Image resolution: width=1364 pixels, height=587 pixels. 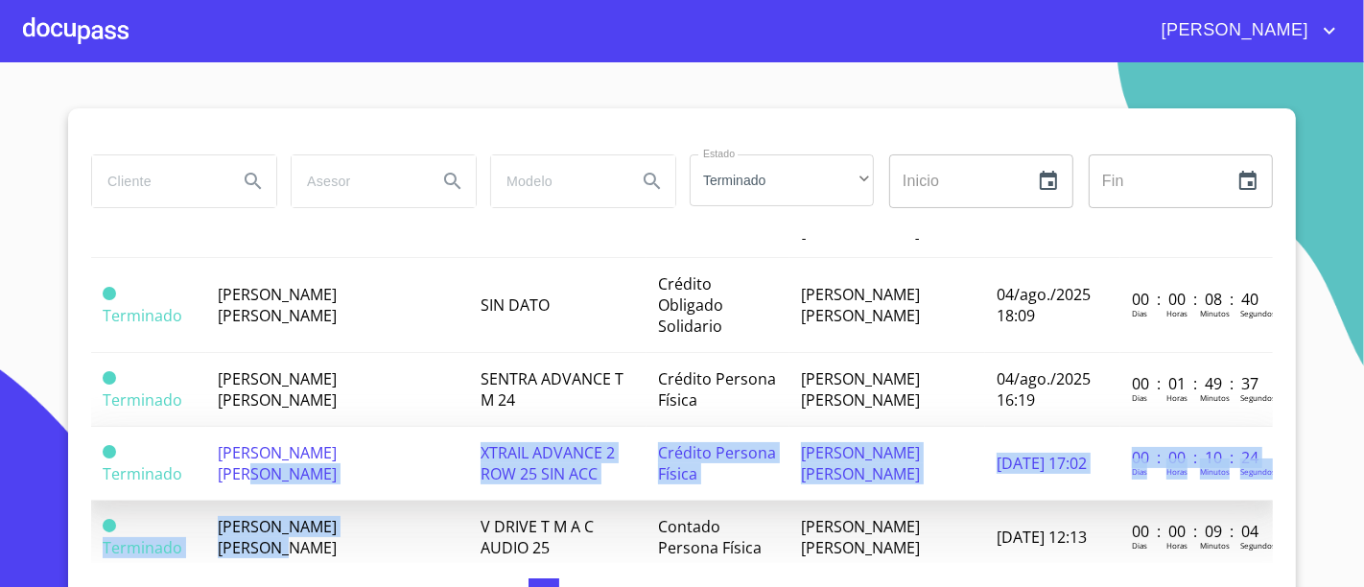 I want to click on p: 00 : 00 : 10 : 24, so click(x=1196, y=457).